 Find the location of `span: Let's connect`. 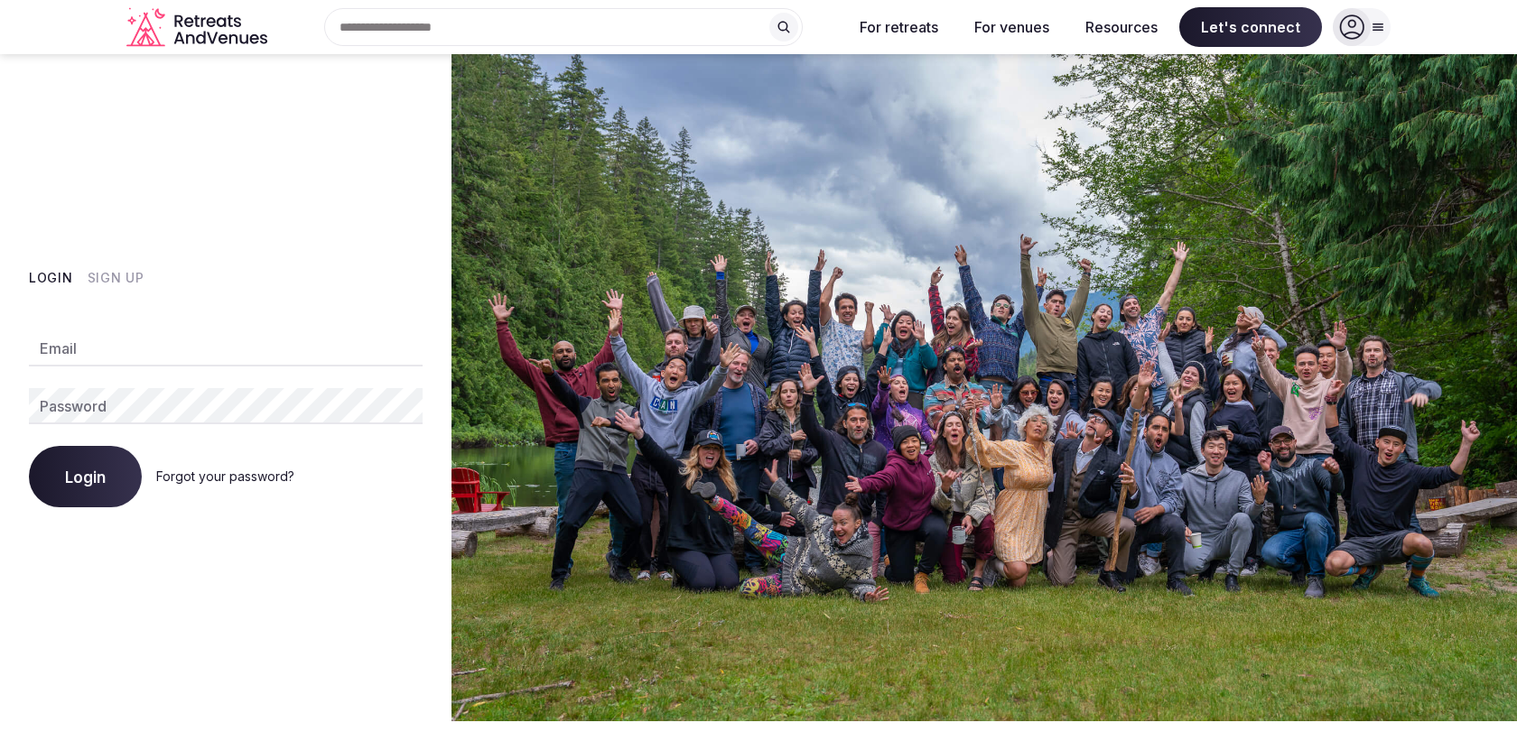

span: Let's connect is located at coordinates (1251, 27).